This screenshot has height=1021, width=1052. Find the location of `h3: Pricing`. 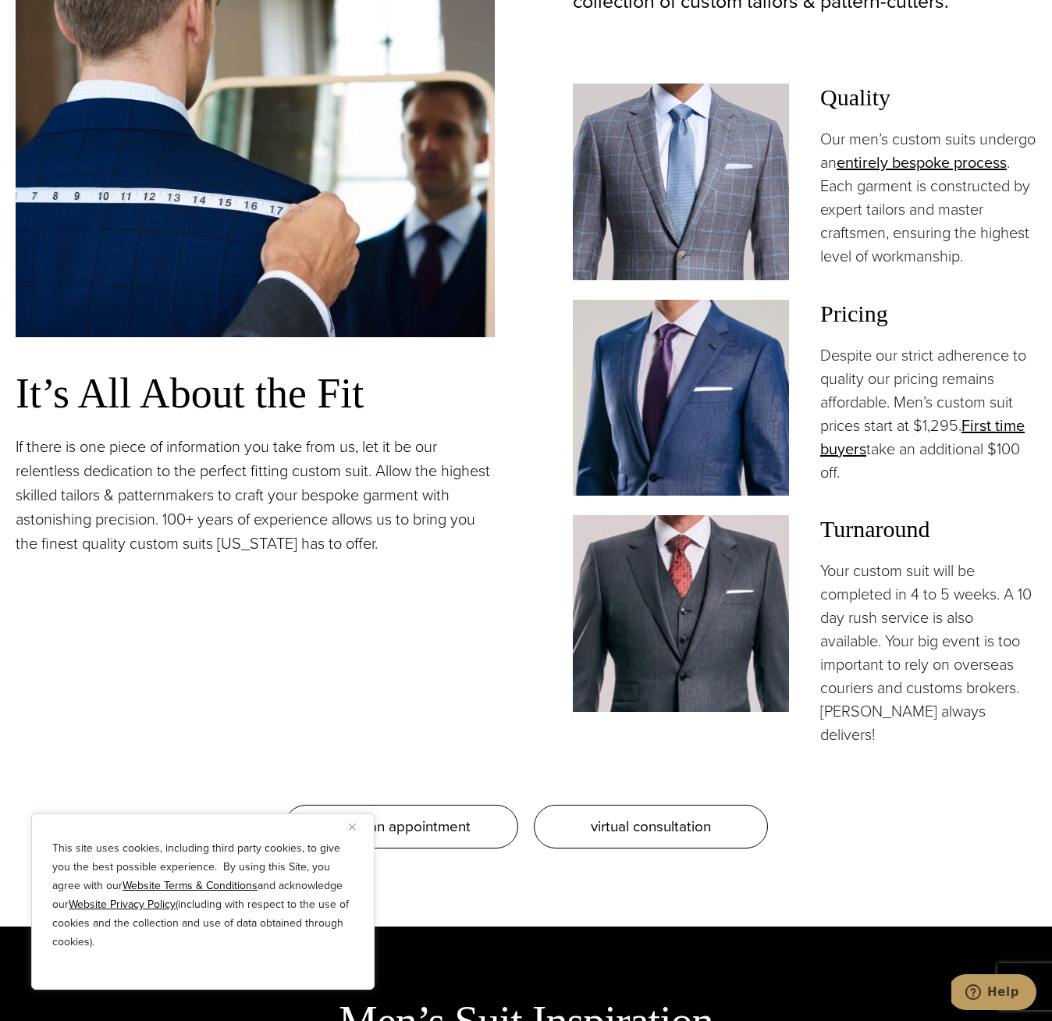

h3: Pricing is located at coordinates (928, 314).